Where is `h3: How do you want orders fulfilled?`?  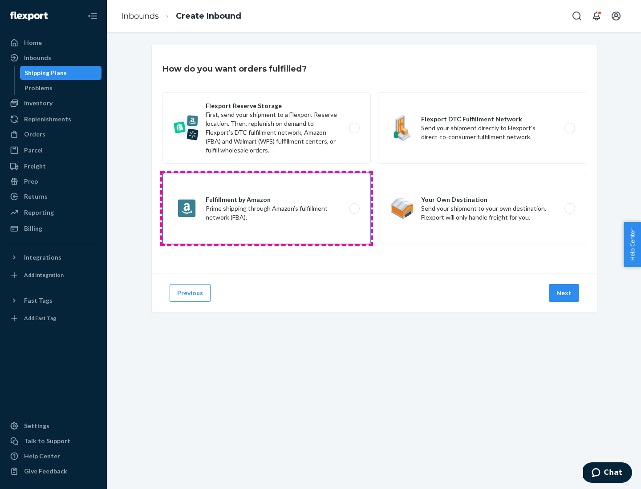 h3: How do you want orders fulfilled? is located at coordinates (234, 69).